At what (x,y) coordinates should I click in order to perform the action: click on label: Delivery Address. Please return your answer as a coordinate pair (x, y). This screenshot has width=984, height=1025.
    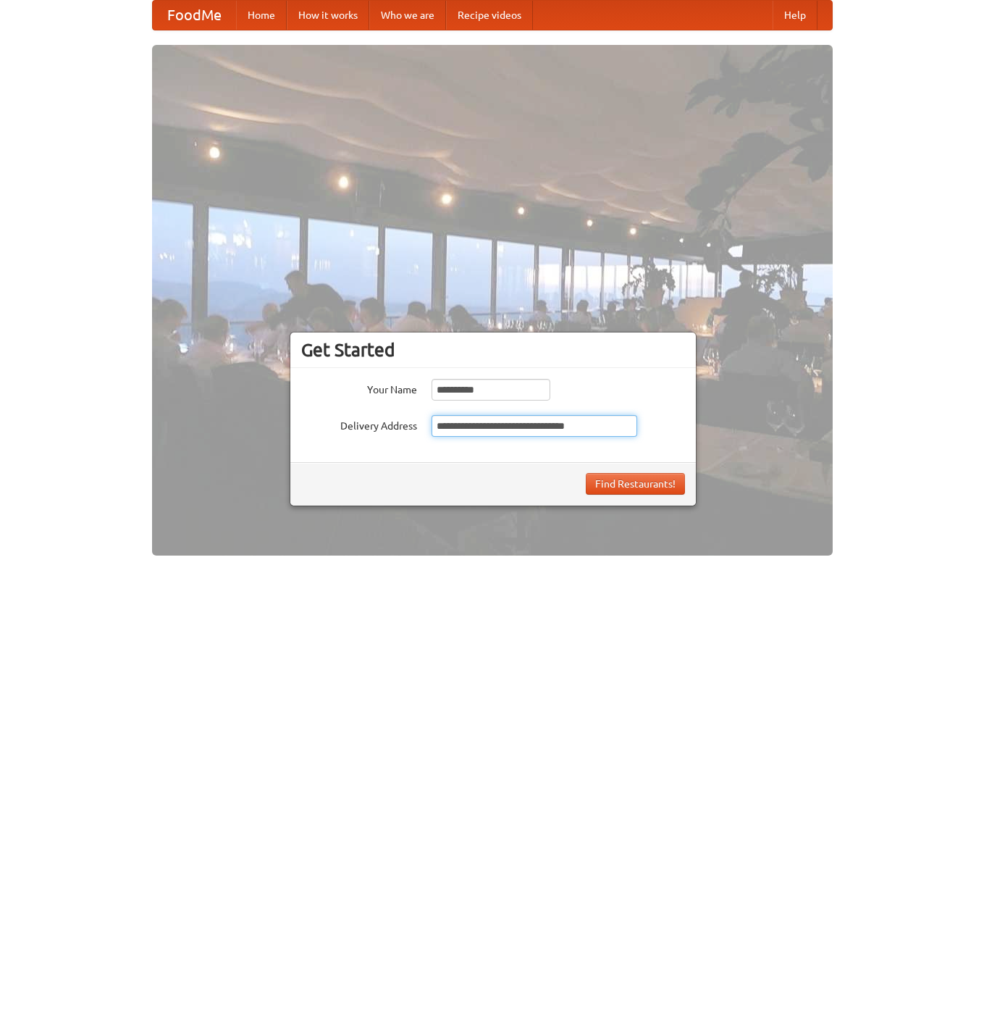
    Looking at the image, I should click on (359, 424).